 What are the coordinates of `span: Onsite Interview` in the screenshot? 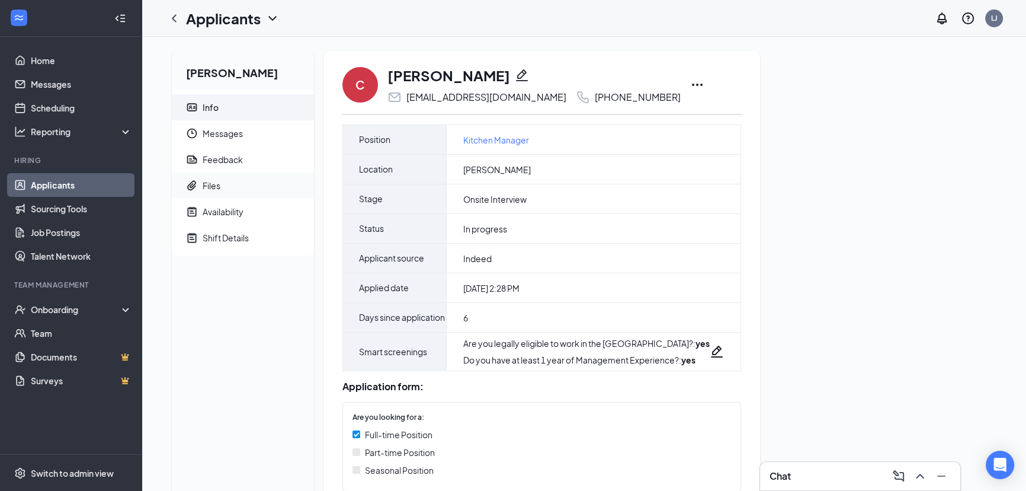 It's located at (495, 199).